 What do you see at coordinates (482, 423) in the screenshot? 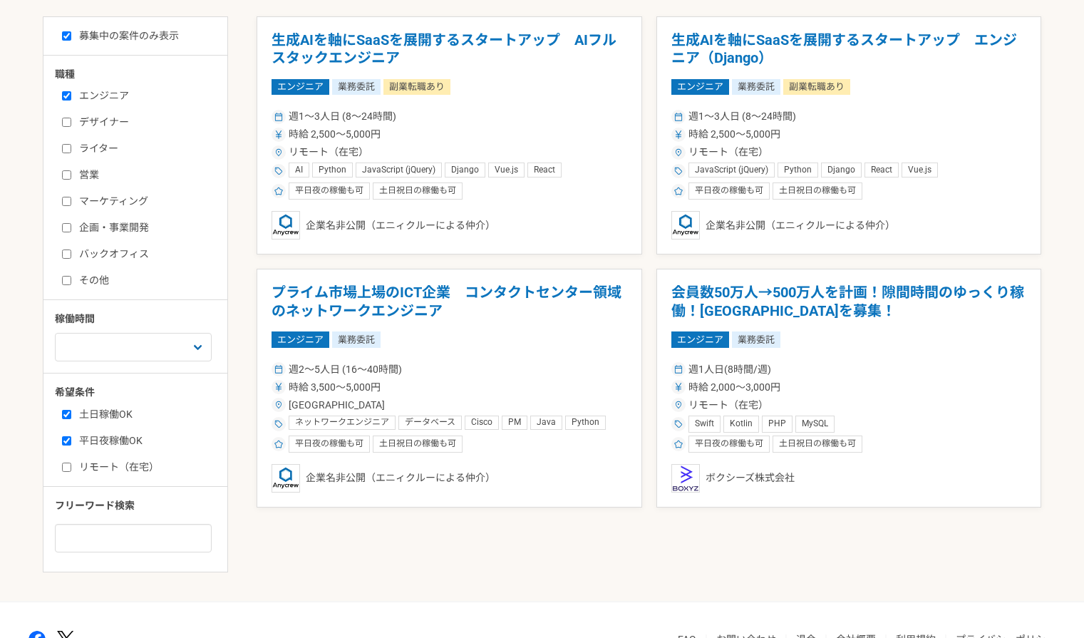
I see `span: Cisco` at bounding box center [482, 423].